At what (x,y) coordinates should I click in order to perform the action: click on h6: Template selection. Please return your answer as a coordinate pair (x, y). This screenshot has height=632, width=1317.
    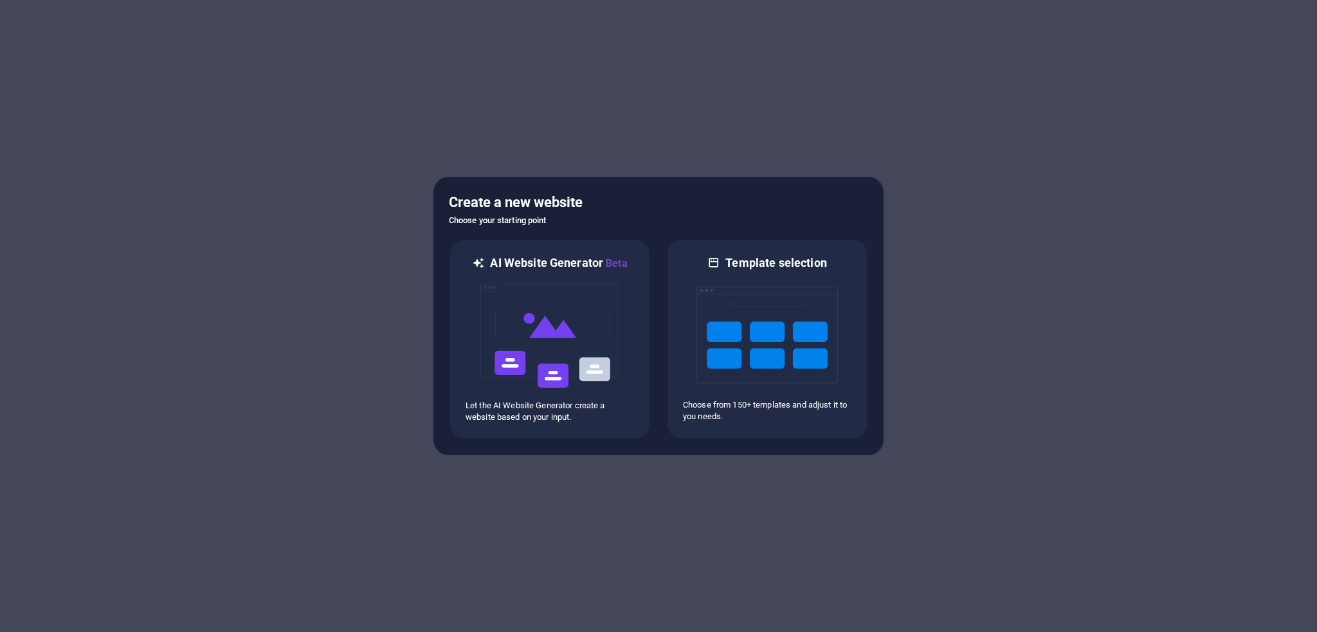
    Looking at the image, I should click on (775, 263).